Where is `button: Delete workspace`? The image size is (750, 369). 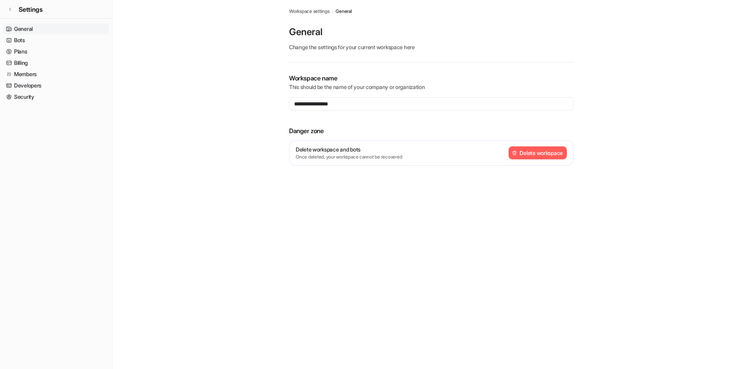
button: Delete workspace is located at coordinates (538, 153).